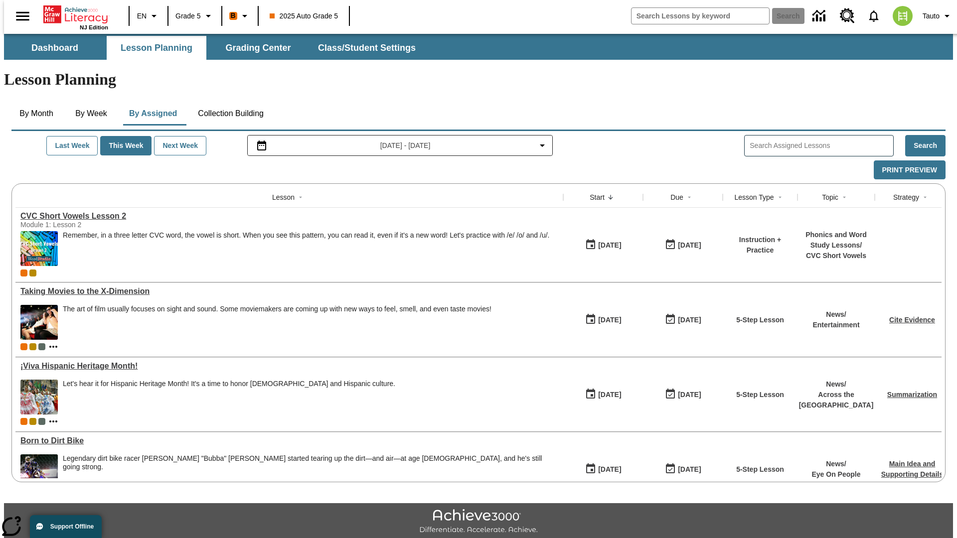  What do you see at coordinates (683, 245) in the screenshot?
I see `button: 09/26/25: Last day the lesson can be accessed` at bounding box center [683, 245].